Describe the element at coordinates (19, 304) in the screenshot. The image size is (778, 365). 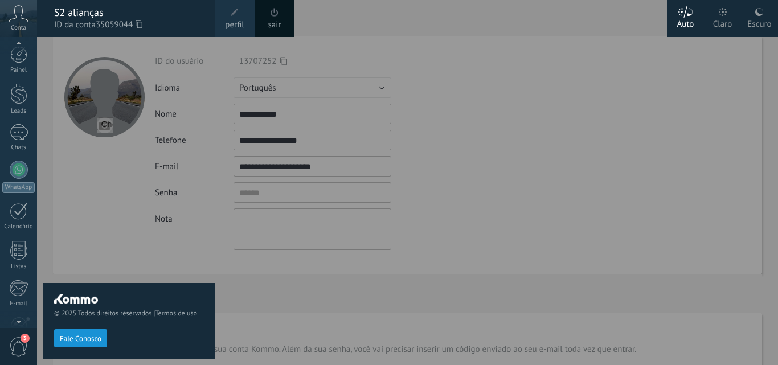
I see `div: E-mail` at that location.